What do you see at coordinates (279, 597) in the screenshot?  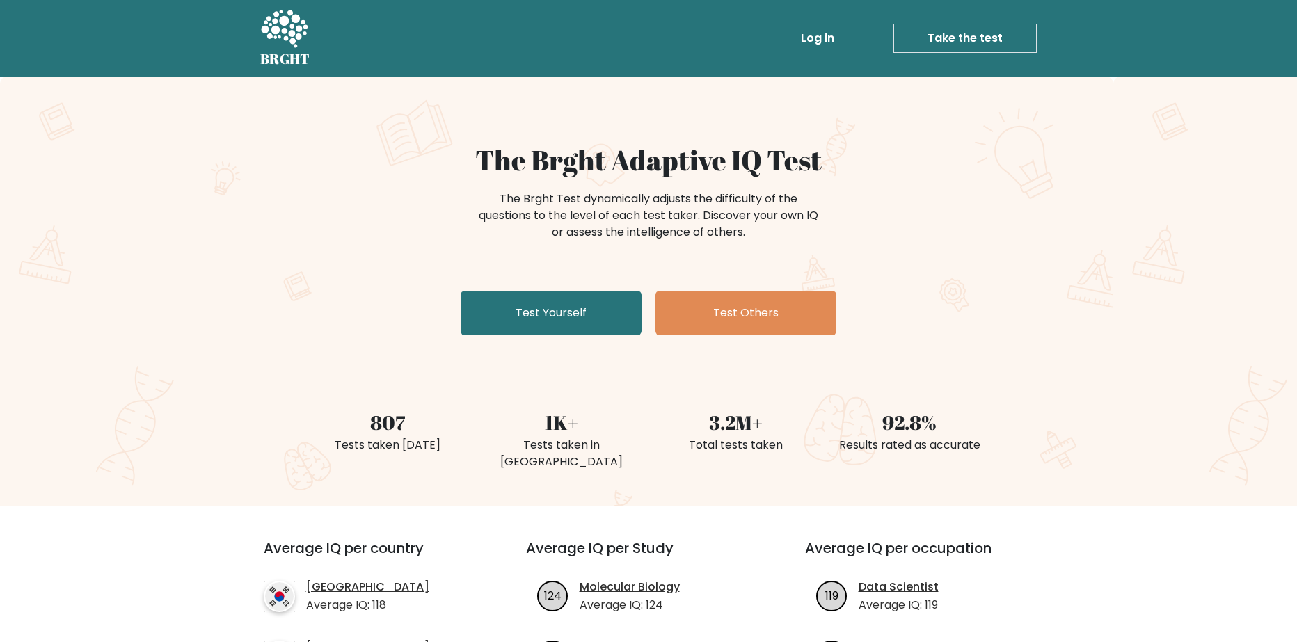 I see `img: country` at bounding box center [279, 597].